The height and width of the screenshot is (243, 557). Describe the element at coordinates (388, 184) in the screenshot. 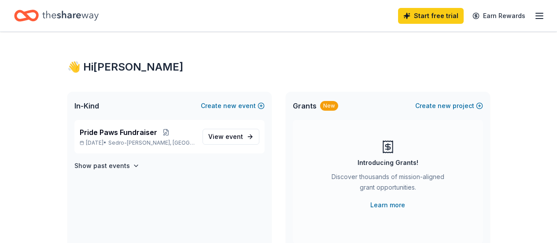

I see `div: Discover thousands of mission-aligned grant opportunities.` at that location.